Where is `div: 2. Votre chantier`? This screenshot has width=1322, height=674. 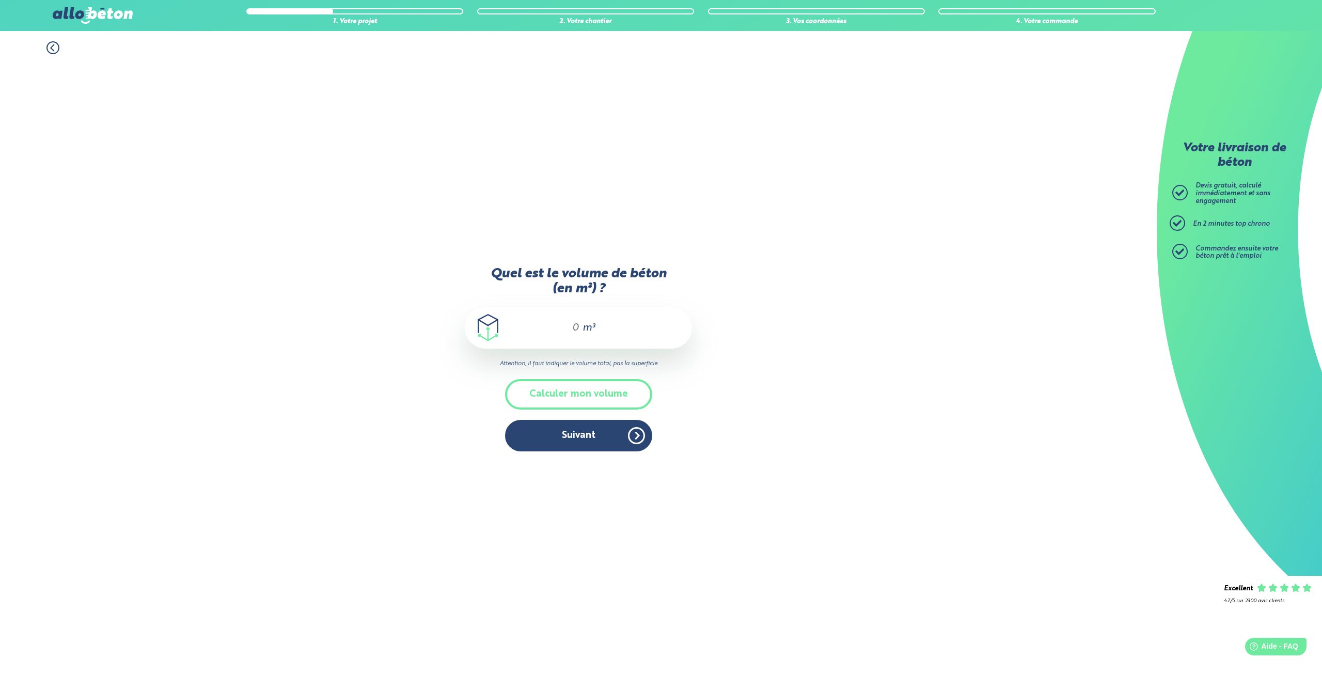
div: 2. Votre chantier is located at coordinates (586, 22).